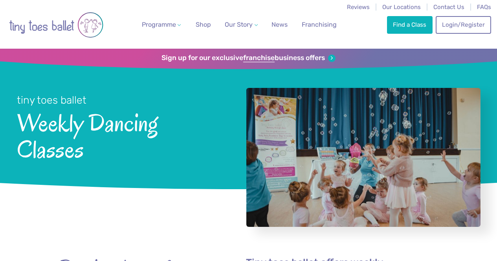  Describe the element at coordinates (238, 24) in the screenshot. I see `span: Our Story` at that location.